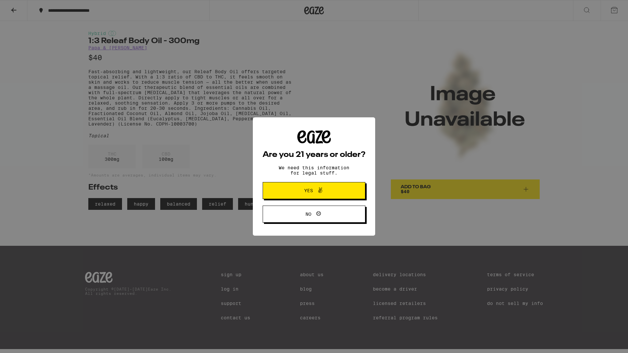 Image resolution: width=628 pixels, height=353 pixels. Describe the element at coordinates (314, 214) in the screenshot. I see `button: No` at that location.